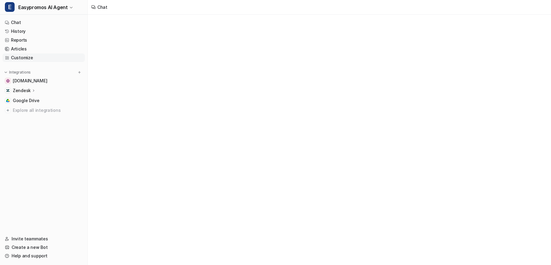  I want to click on a: Create a new Bot, so click(43, 247).